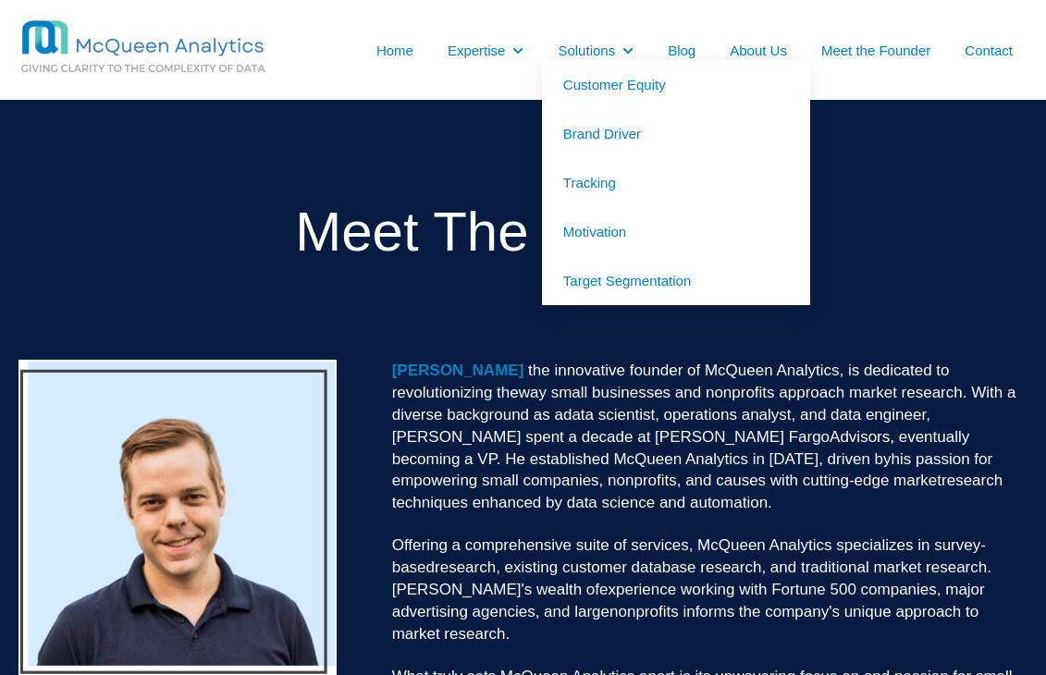  I want to click on a: About Us, so click(758, 50).